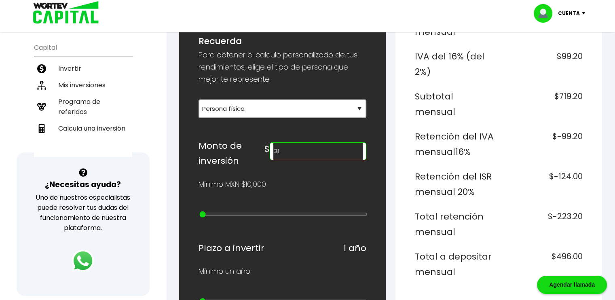 The image size is (615, 300). Describe the element at coordinates (543, 184) in the screenshot. I see `h6: $-124.00` at that location.